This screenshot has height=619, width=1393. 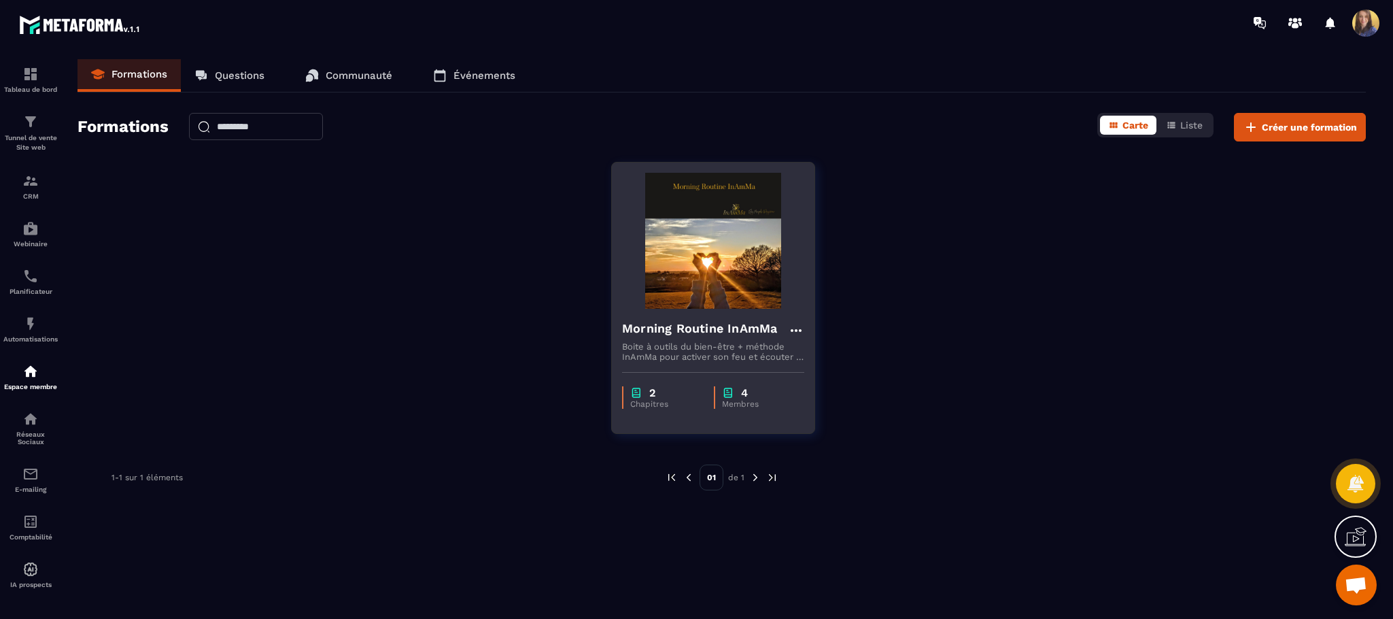 What do you see at coordinates (80, 24) in the screenshot?
I see `img: logo` at bounding box center [80, 24].